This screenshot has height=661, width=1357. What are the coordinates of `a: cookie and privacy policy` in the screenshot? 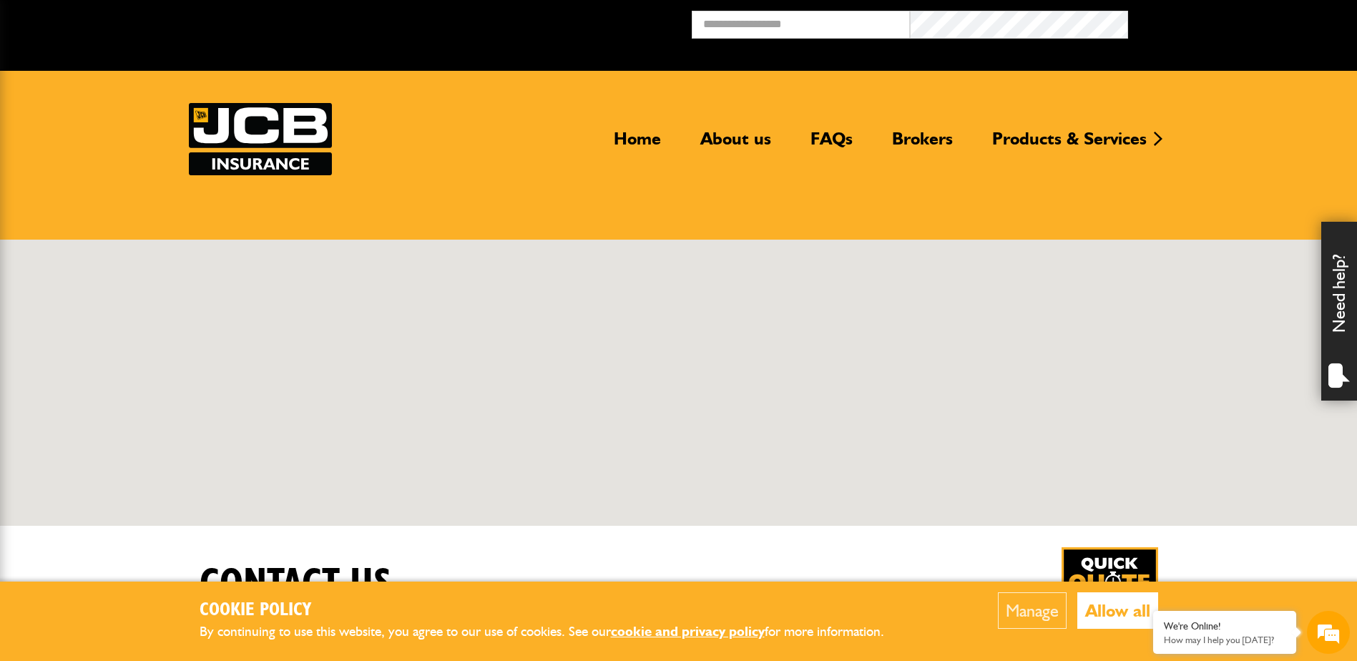 It's located at (687, 631).